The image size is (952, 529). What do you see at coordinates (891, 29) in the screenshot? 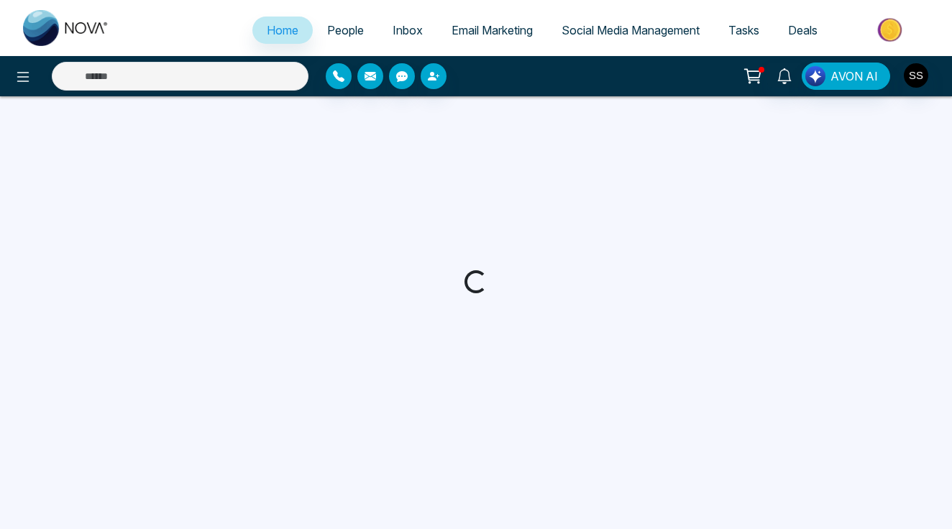
I see `img: Market-place.gif` at bounding box center [891, 29].